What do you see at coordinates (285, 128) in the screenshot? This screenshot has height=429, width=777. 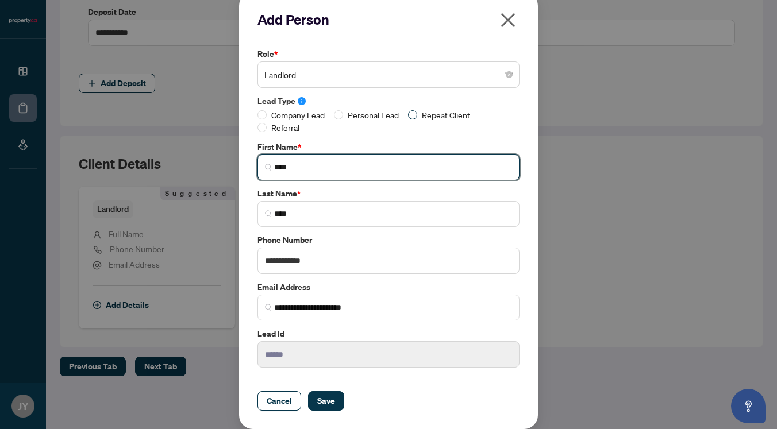 I see `span: Referral` at bounding box center [285, 128].